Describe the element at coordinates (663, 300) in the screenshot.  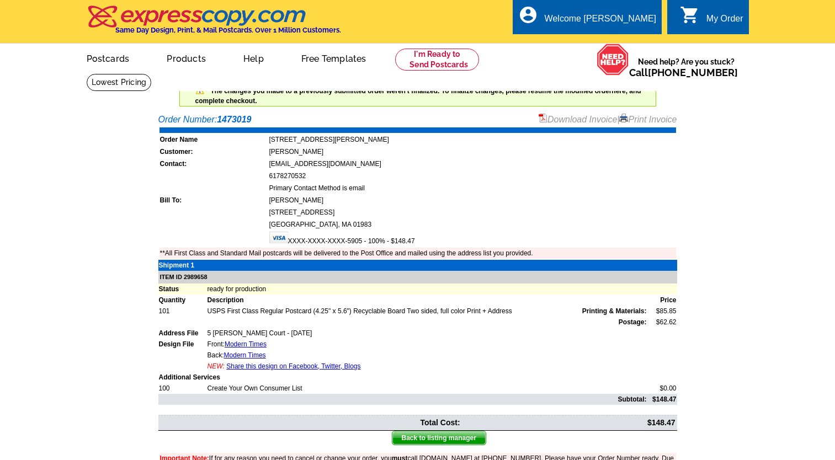
I see `td: Price` at that location.